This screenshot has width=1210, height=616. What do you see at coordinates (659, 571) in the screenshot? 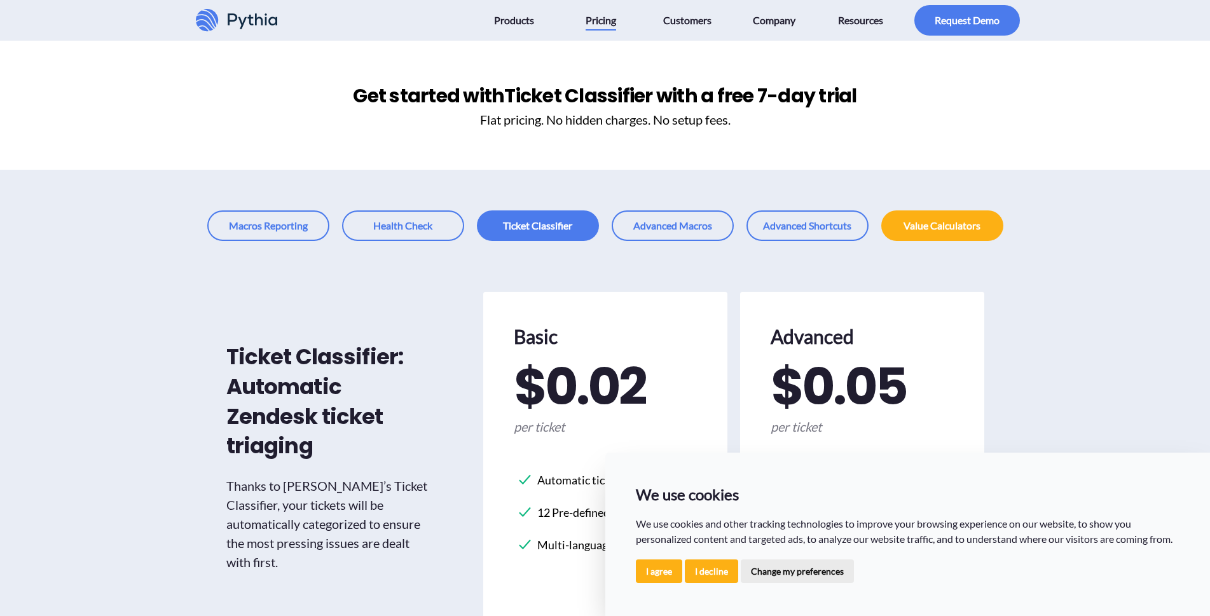
I see `button: I agree` at bounding box center [659, 571].